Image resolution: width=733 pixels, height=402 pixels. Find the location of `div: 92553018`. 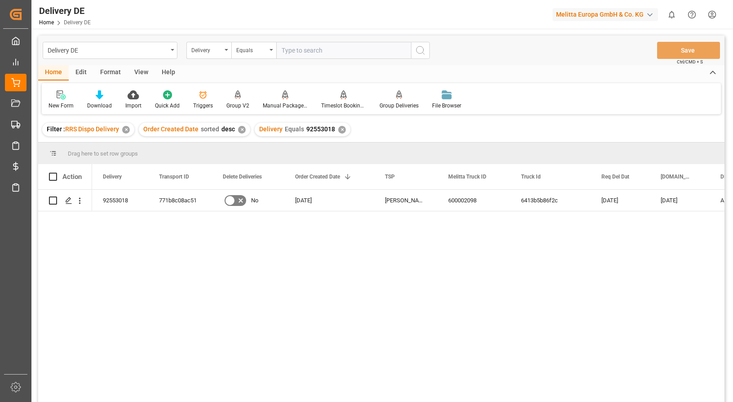

div: 92553018 is located at coordinates (120, 200).